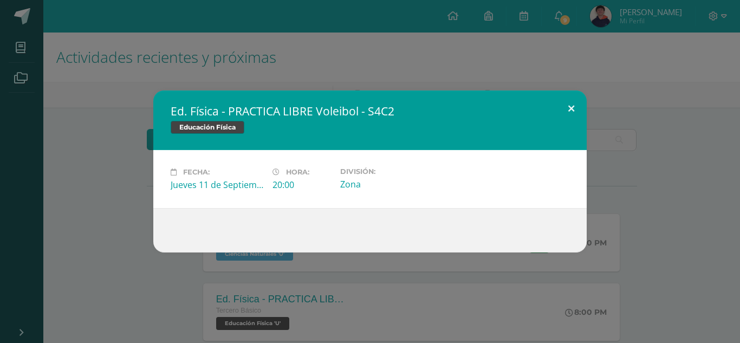  What do you see at coordinates (297, 172) in the screenshot?
I see `span: Hora:` at bounding box center [297, 172].